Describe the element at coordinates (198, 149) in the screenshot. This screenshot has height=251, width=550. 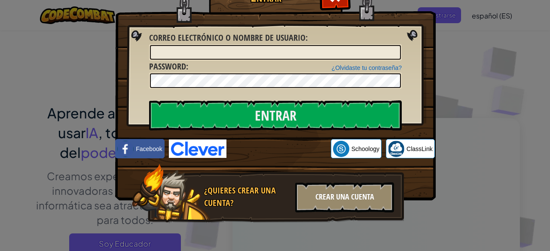
I see `img: clever-logo-blue.png` at that location.